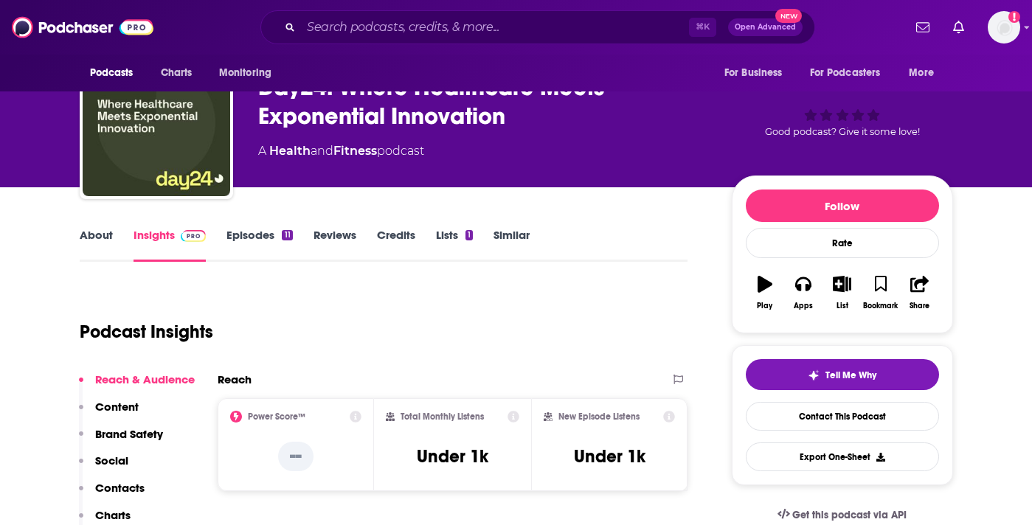 The height and width of the screenshot is (525, 1032). What do you see at coordinates (843, 206) in the screenshot?
I see `button: Follow` at bounding box center [843, 206].